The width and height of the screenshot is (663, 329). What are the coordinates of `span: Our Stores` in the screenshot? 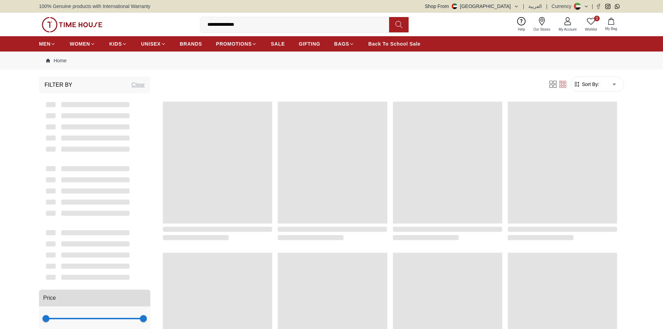 It's located at (542, 29).